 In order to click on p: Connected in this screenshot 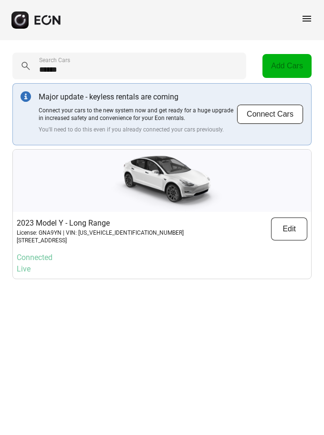, I will do `click(162, 258)`.